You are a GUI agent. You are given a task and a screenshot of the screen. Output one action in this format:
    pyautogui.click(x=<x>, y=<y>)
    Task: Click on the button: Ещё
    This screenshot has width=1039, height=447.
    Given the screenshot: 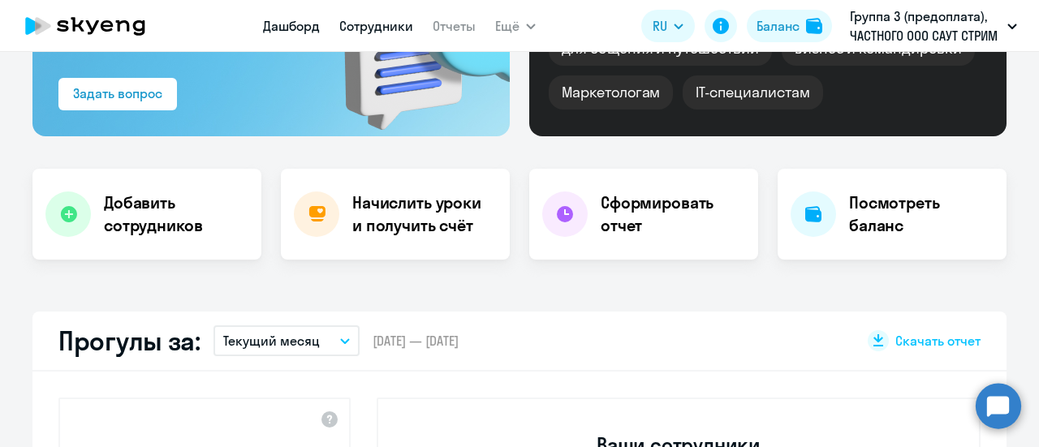 What is the action you would take?
    pyautogui.click(x=516, y=26)
    